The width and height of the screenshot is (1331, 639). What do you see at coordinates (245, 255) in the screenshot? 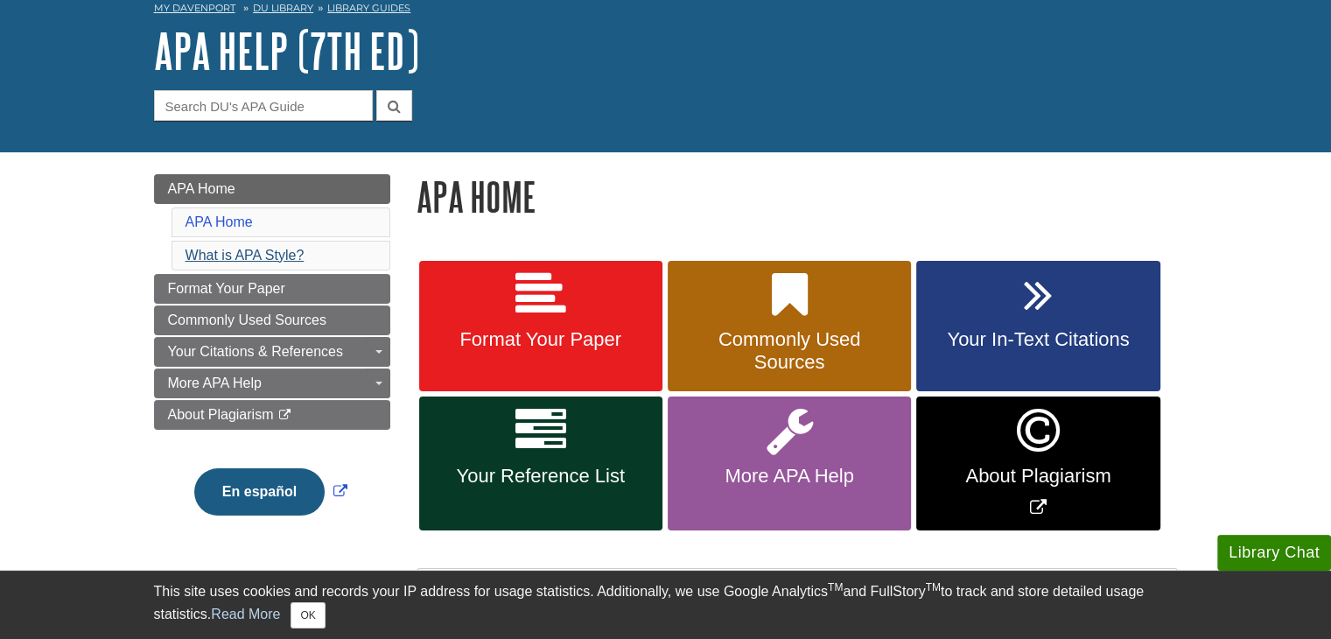
I see `a: What is APA Style?` at bounding box center [245, 255].